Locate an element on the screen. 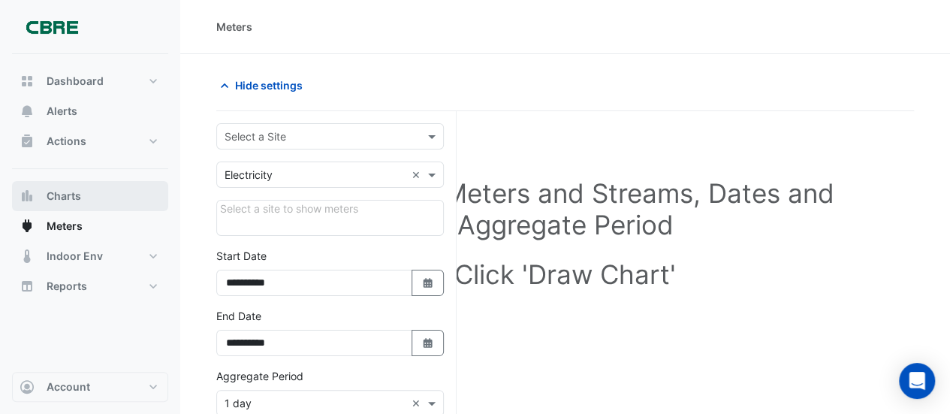  app-icon: Reports is located at coordinates (27, 286).